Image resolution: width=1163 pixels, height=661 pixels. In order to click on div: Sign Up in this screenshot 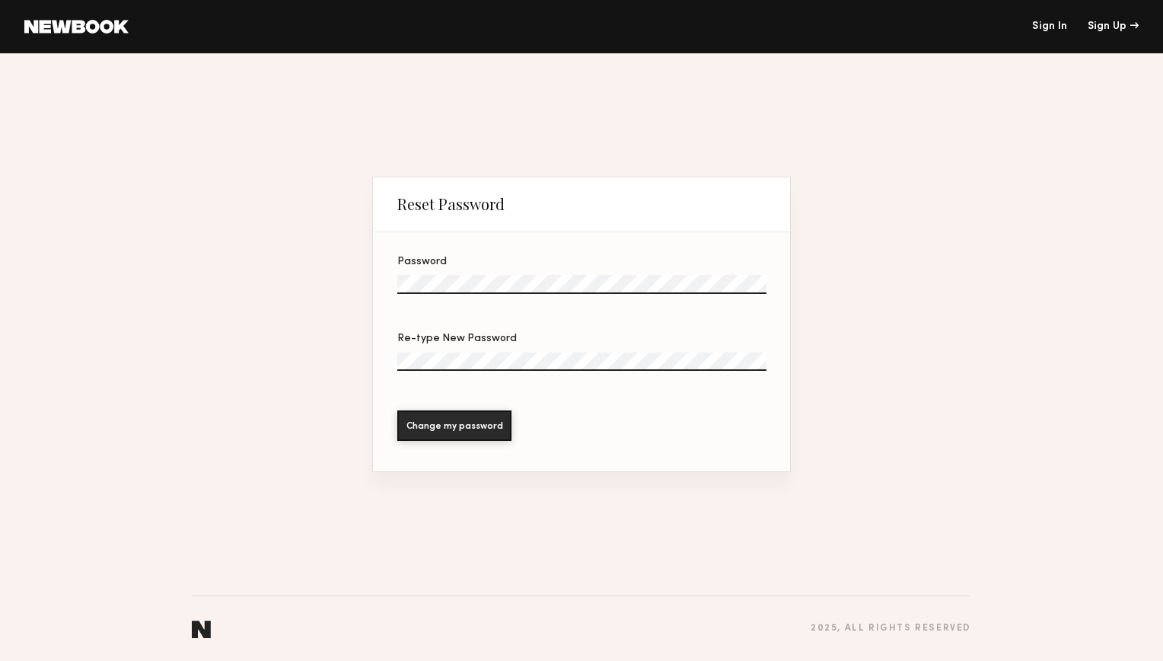, I will do `click(1113, 27)`.